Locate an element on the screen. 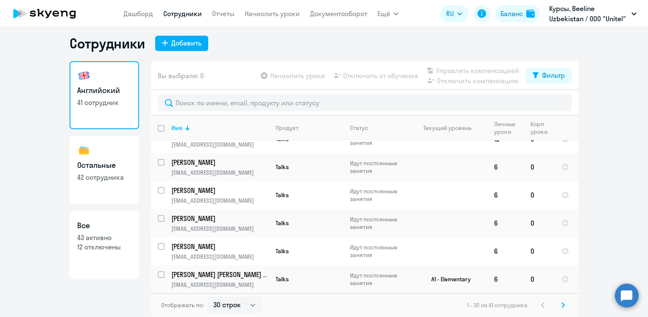 The height and width of the screenshot is (317, 648). a: Остальные42 сотрудника is located at coordinates (104, 170).